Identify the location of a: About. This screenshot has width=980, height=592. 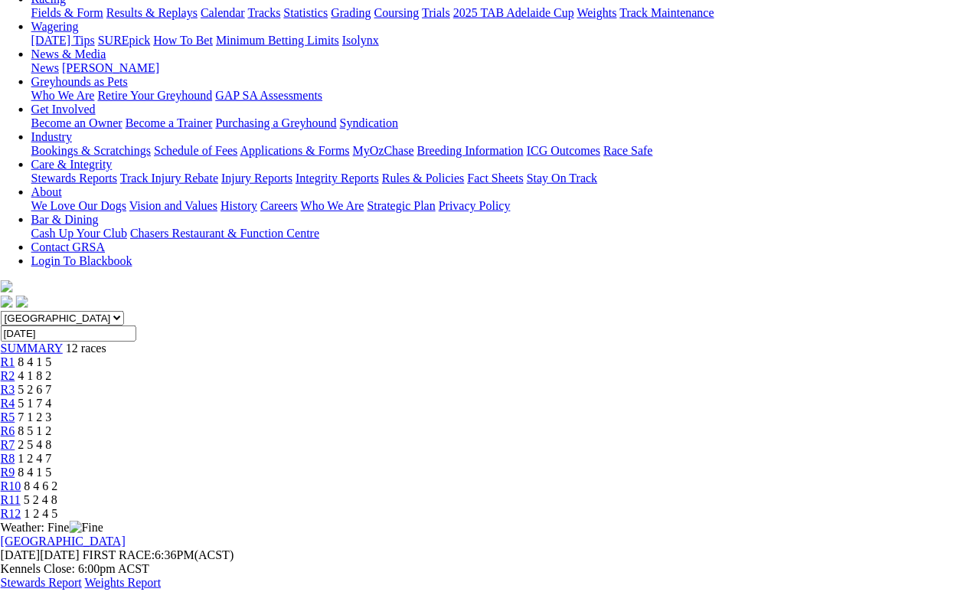
(47, 191).